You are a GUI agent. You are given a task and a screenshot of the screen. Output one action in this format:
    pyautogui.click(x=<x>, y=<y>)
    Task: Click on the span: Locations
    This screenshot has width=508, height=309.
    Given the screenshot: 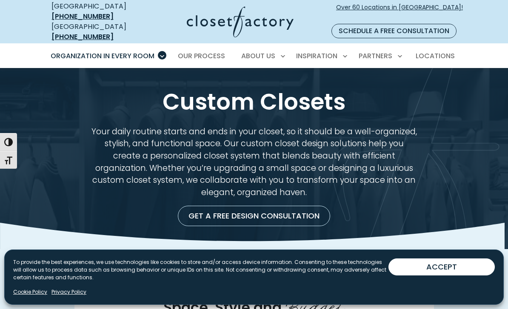 What is the action you would take?
    pyautogui.click(x=435, y=56)
    